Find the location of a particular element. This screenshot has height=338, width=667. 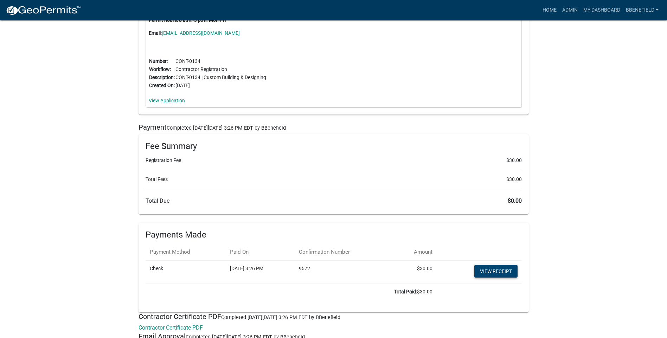

td: 9572 is located at coordinates (344, 273).